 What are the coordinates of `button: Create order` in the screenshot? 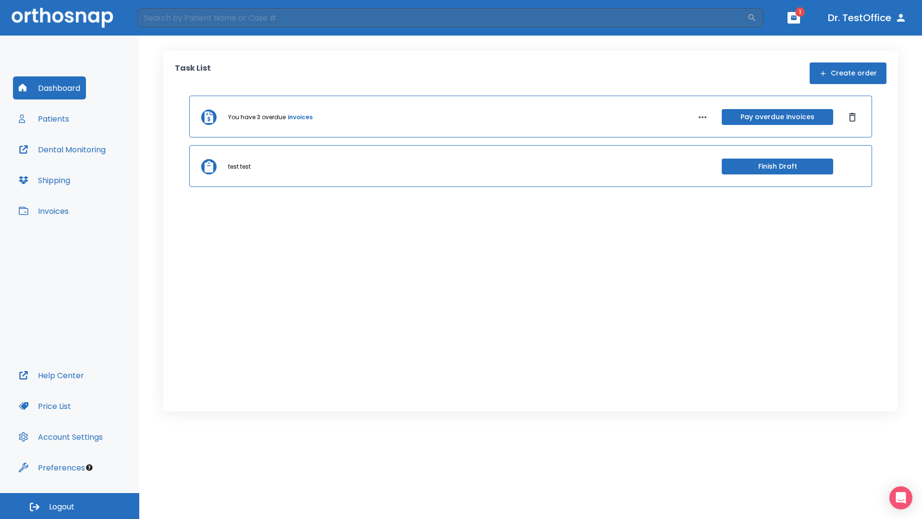 It's located at (848, 73).